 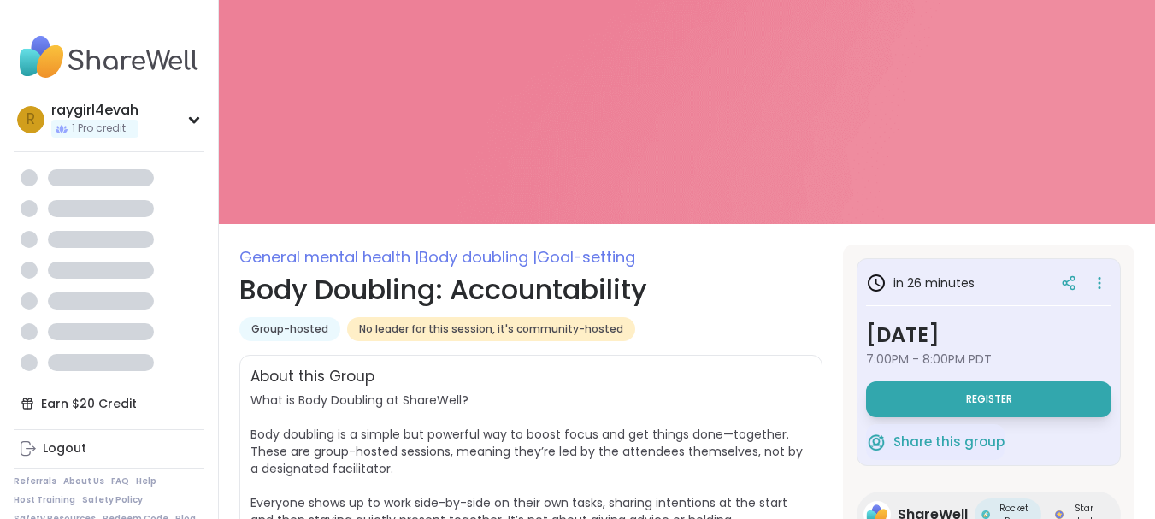 What do you see at coordinates (988, 359) in the screenshot?
I see `span: 7:00PM - 8:00PM PDT` at bounding box center [988, 359].